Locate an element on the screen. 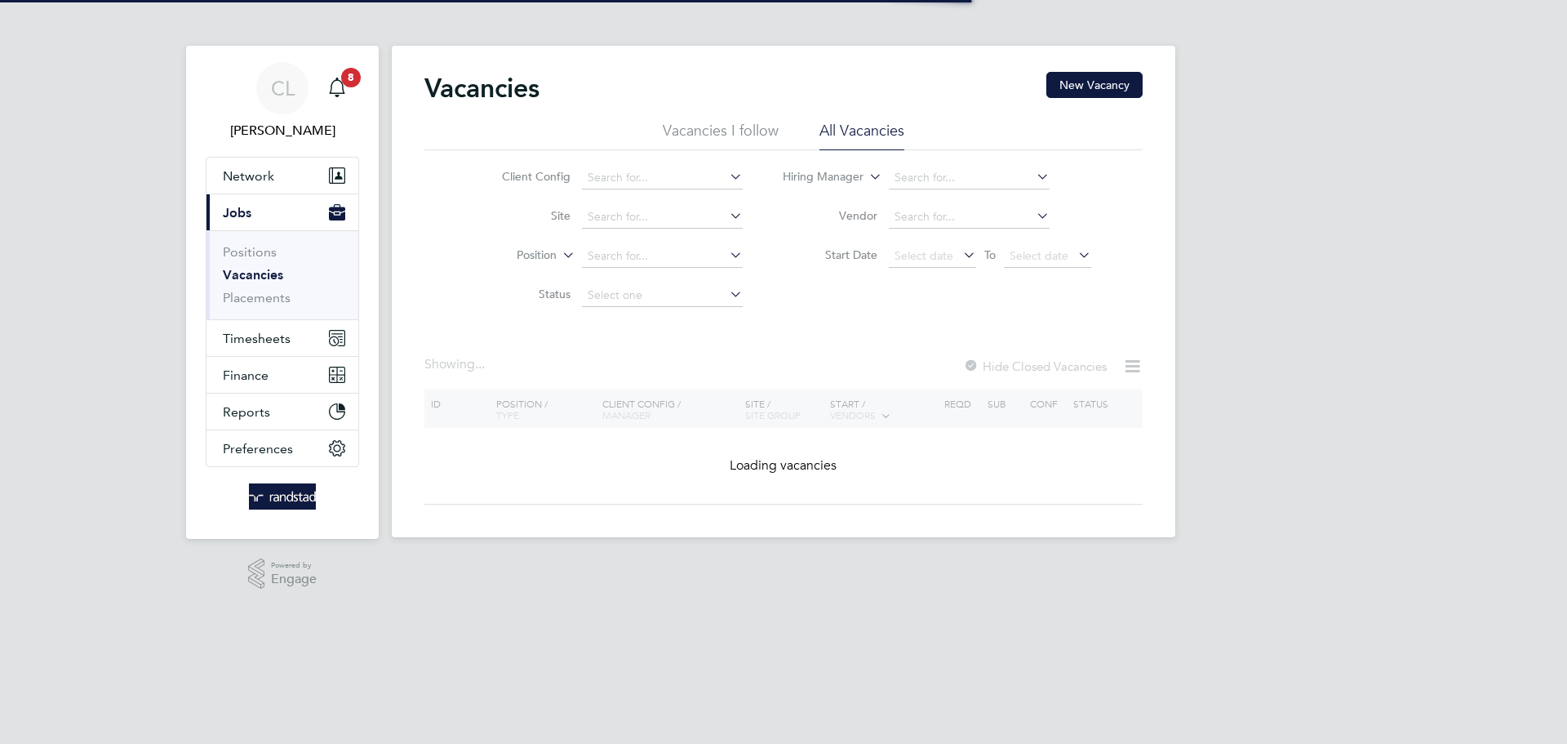 This screenshot has height=744, width=1567. button: Finance is located at coordinates (282, 375).